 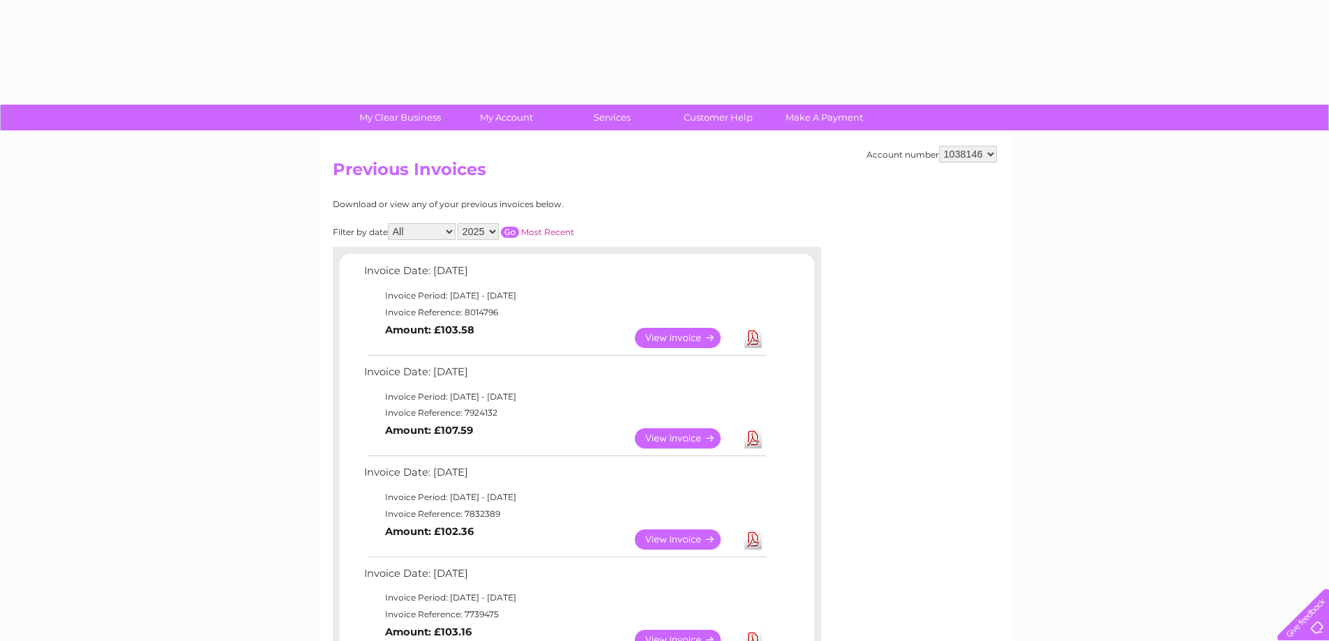 What do you see at coordinates (429, 430) in the screenshot?
I see `b: Amount: £107.59` at bounding box center [429, 430].